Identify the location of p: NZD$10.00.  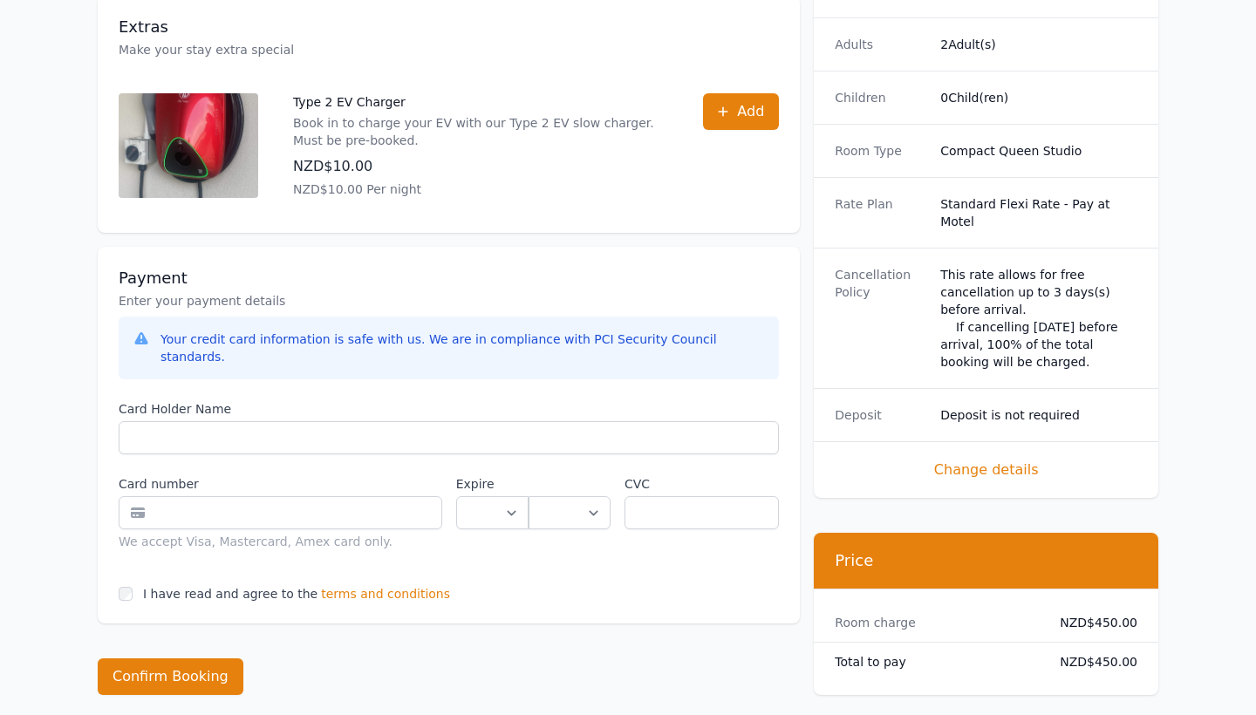
(481, 167).